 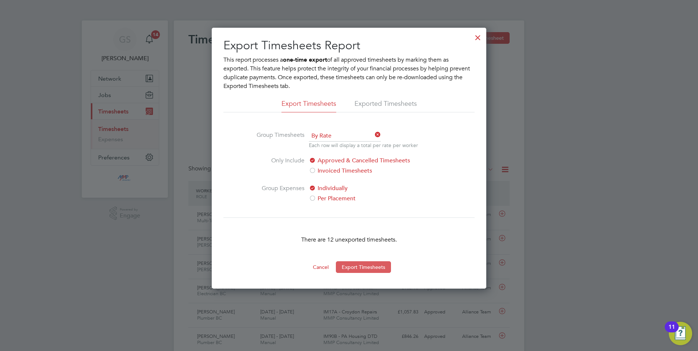 I want to click on li: Exported Timesheets, so click(x=385, y=106).